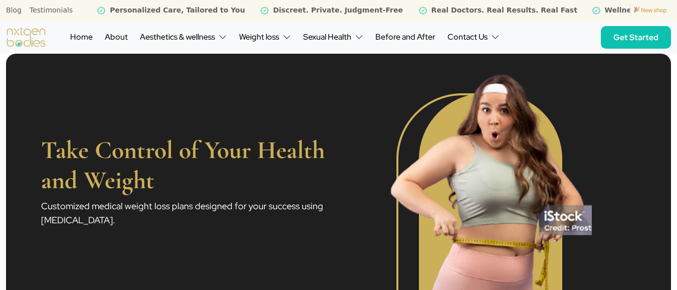 The image size is (677, 290). I want to click on button: Aesthetics & wellness, so click(183, 37).